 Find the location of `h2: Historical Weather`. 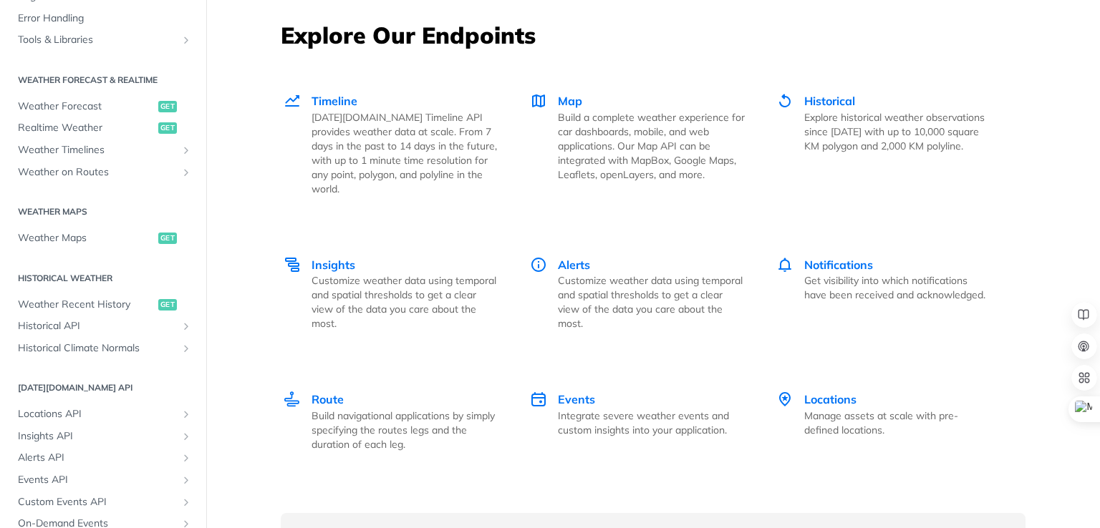

h2: Historical Weather is located at coordinates (103, 279).